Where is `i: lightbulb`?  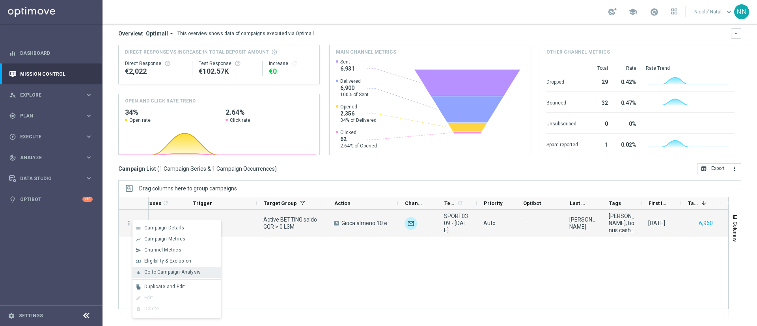
i: lightbulb is located at coordinates (13, 200).